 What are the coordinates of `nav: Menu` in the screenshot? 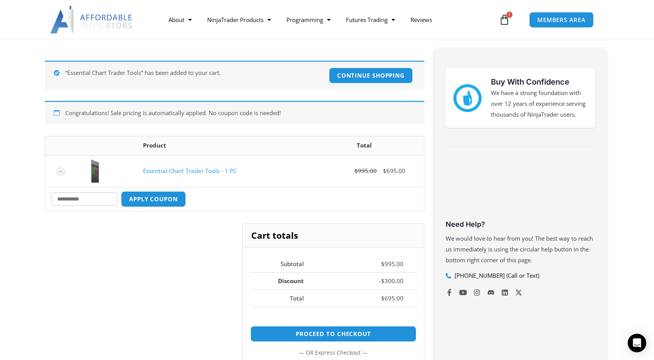 It's located at (329, 20).